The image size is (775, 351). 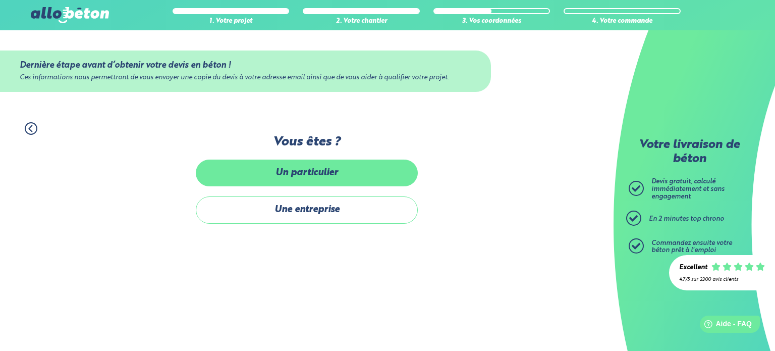 I want to click on div: 2. Votre chantier, so click(x=361, y=21).